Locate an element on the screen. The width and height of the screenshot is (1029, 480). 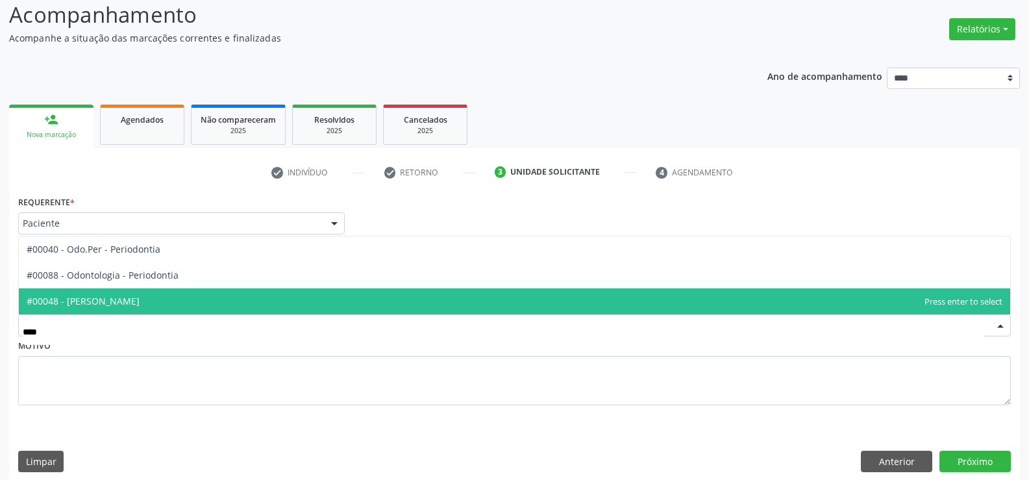
label: Motivo is located at coordinates (34, 346).